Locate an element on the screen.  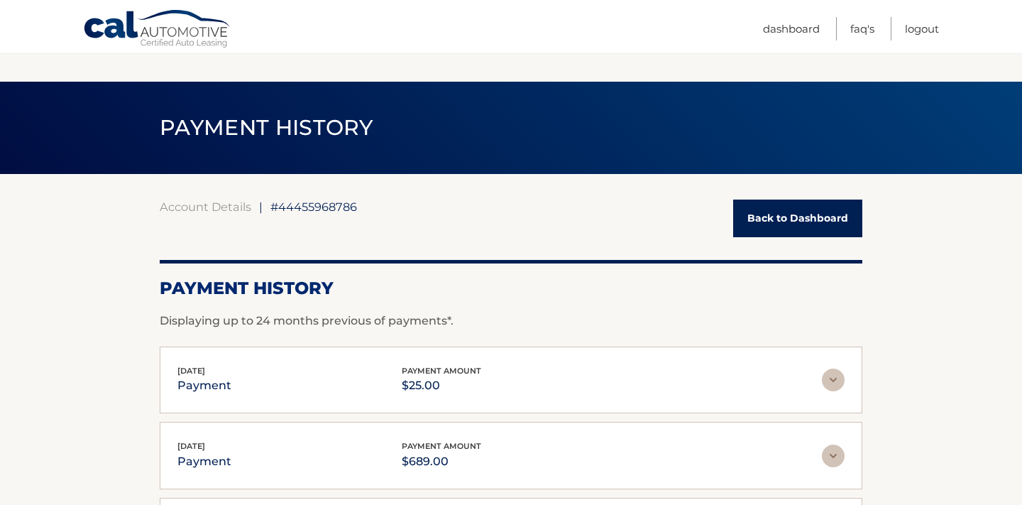
p: $689.00 is located at coordinates (442, 462).